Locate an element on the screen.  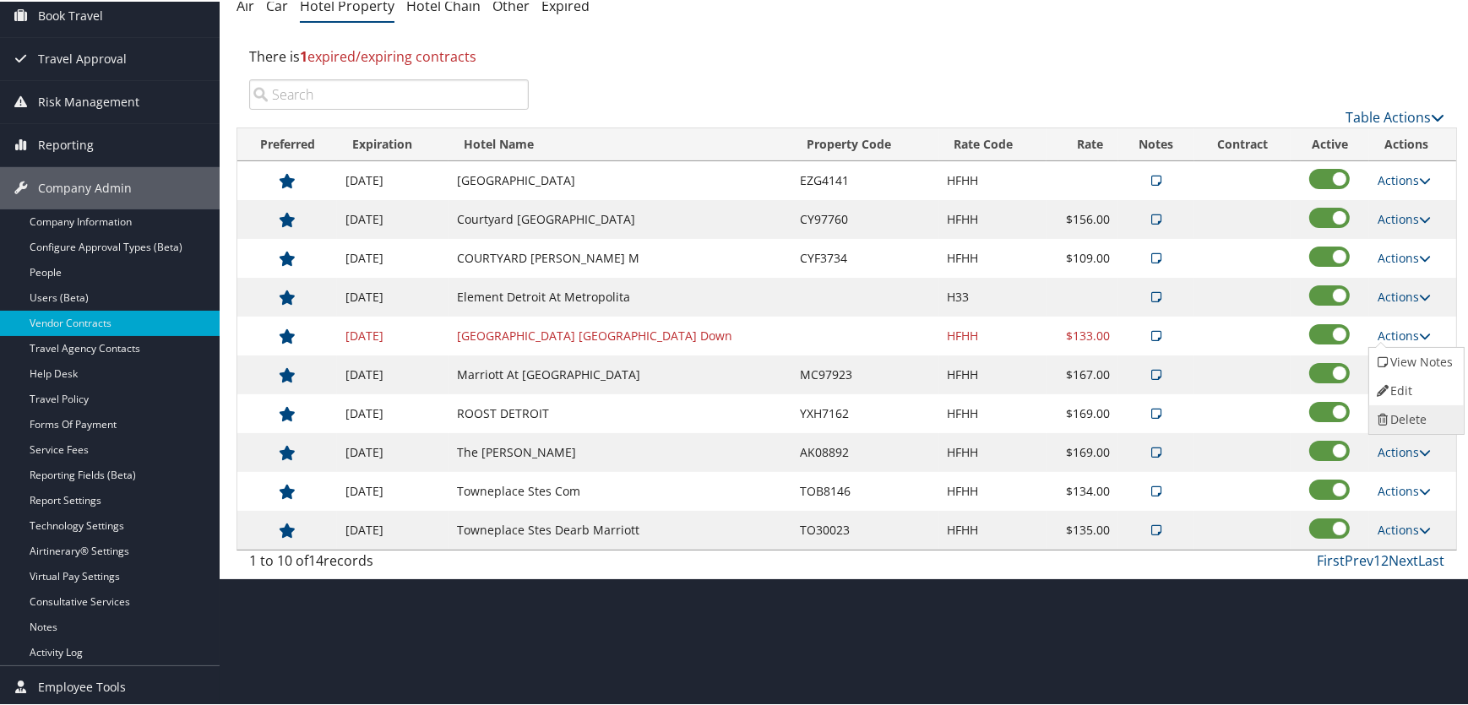
input: Search is located at coordinates (389, 93).